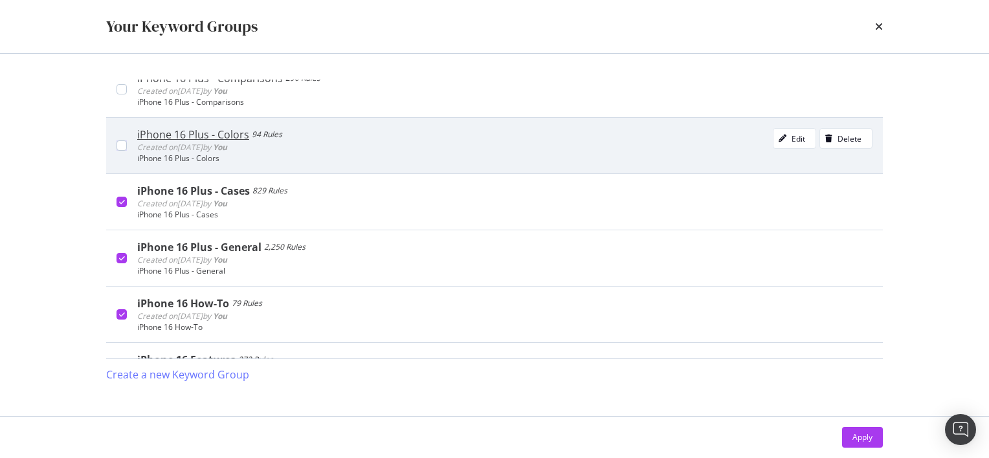 Image resolution: width=989 pixels, height=458 pixels. I want to click on div: Apply, so click(862, 437).